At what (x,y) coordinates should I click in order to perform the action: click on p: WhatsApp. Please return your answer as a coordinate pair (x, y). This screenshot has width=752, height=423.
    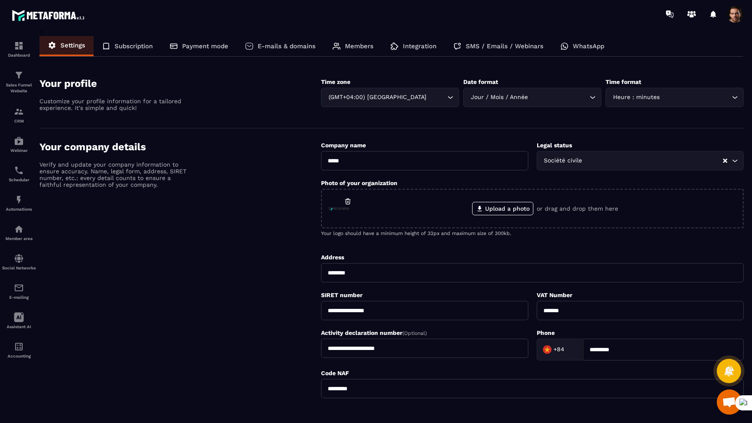
    Looking at the image, I should click on (588, 46).